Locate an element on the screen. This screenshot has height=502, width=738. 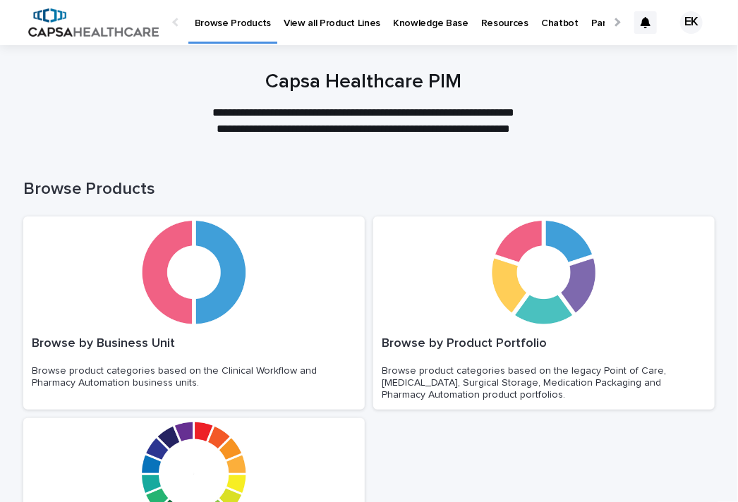
h1: Capsa Healthcare PIM is located at coordinates (364, 83).